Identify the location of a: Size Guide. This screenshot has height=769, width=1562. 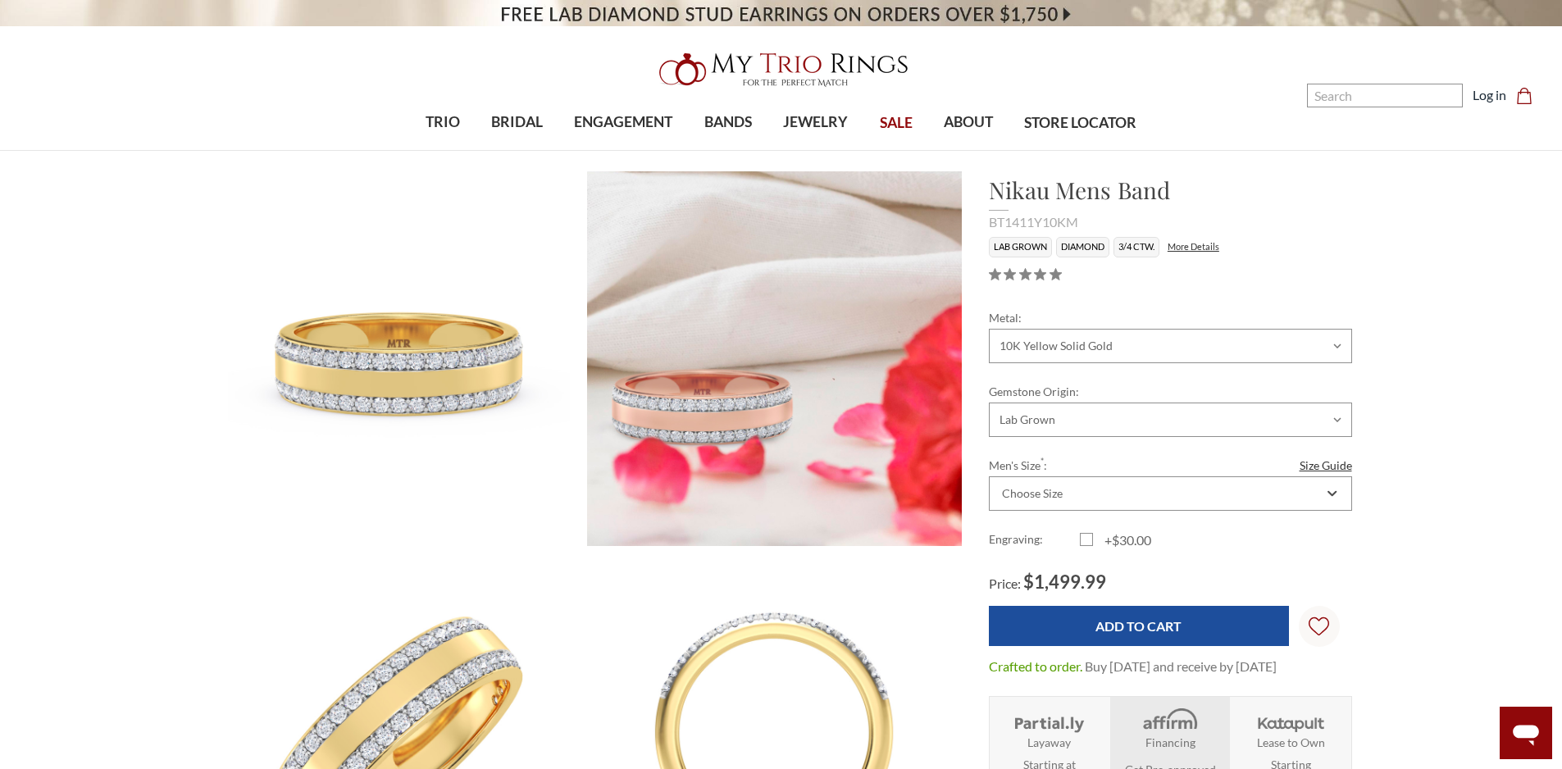
(1326, 465).